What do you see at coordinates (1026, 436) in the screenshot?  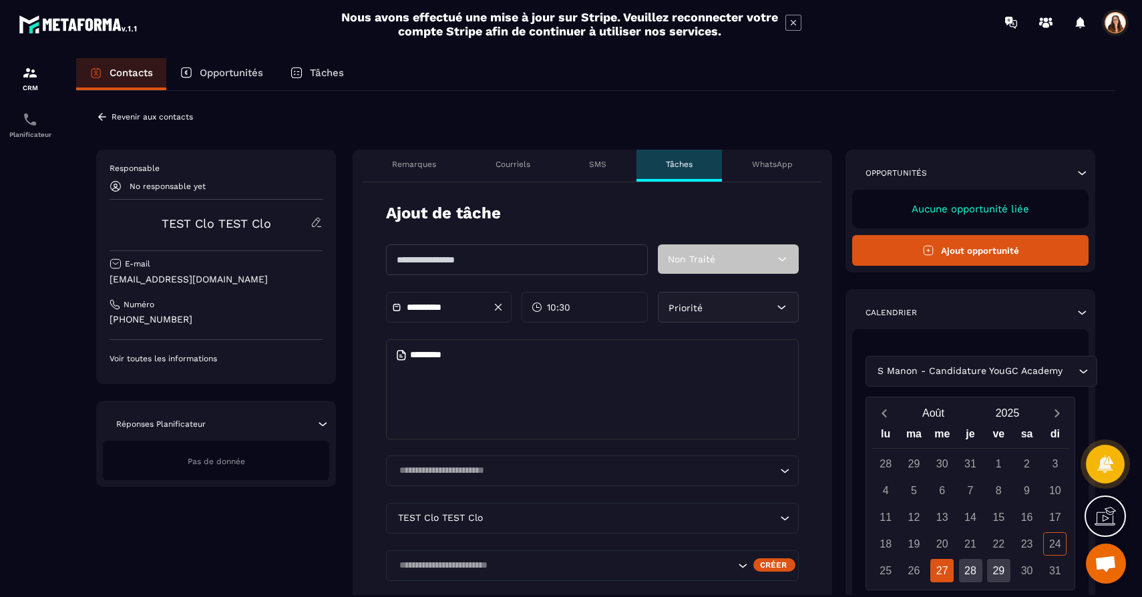 I see `div: sa` at bounding box center [1026, 436].